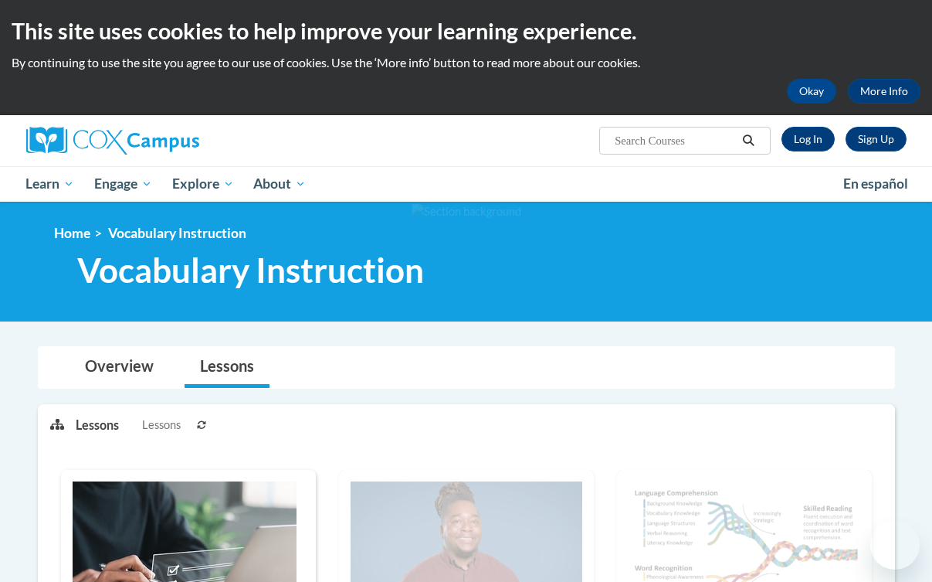 The height and width of the screenshot is (582, 932). Describe the element at coordinates (748, 141) in the screenshot. I see `button: Search` at that location.